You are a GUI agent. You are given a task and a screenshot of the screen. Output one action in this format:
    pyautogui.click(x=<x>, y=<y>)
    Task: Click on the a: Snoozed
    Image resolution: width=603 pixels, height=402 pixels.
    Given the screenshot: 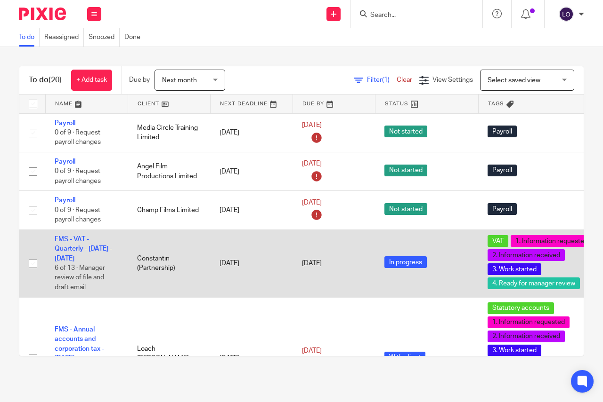 What is the action you would take?
    pyautogui.click(x=104, y=37)
    